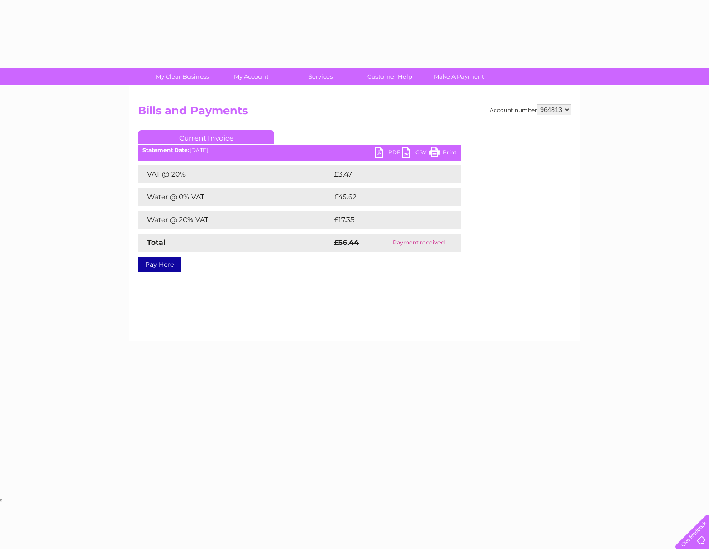  I want to click on a: PDF, so click(388, 153).